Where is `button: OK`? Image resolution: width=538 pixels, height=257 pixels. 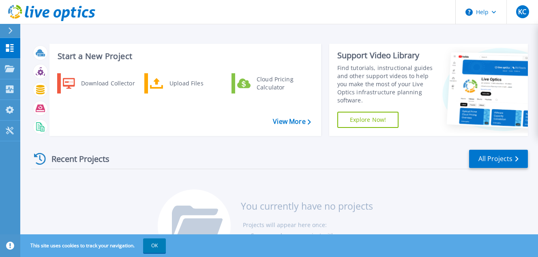 button: OK is located at coordinates (154, 246).